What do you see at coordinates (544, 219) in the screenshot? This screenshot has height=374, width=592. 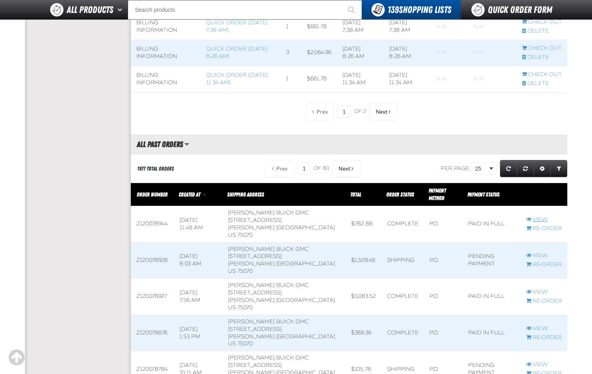 I see `a: View Z120078944 order` at bounding box center [544, 219].